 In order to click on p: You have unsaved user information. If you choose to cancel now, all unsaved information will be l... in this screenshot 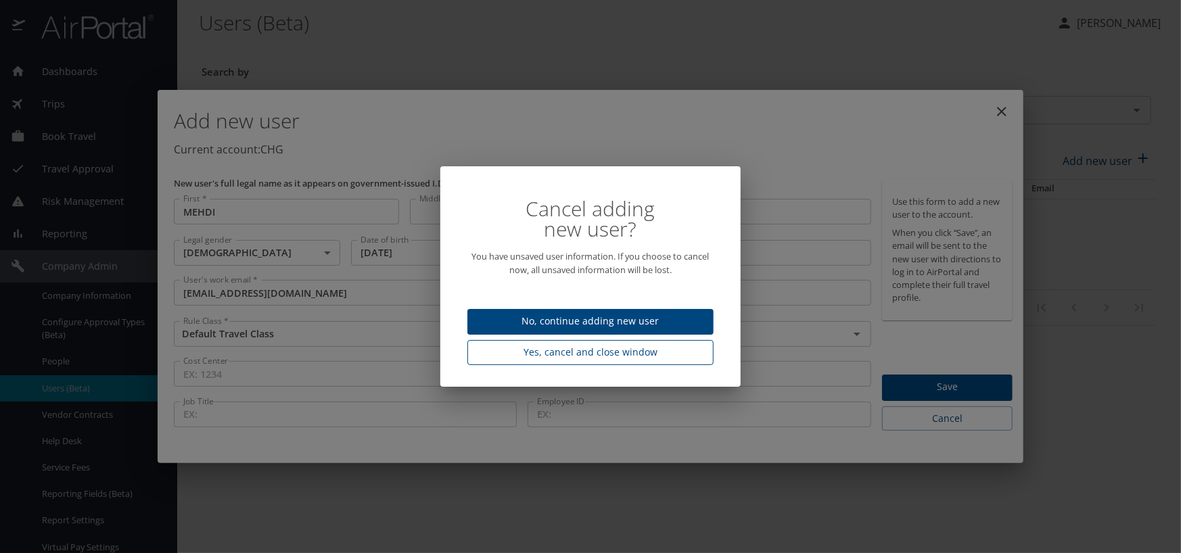, I will do `click(591, 263)`.